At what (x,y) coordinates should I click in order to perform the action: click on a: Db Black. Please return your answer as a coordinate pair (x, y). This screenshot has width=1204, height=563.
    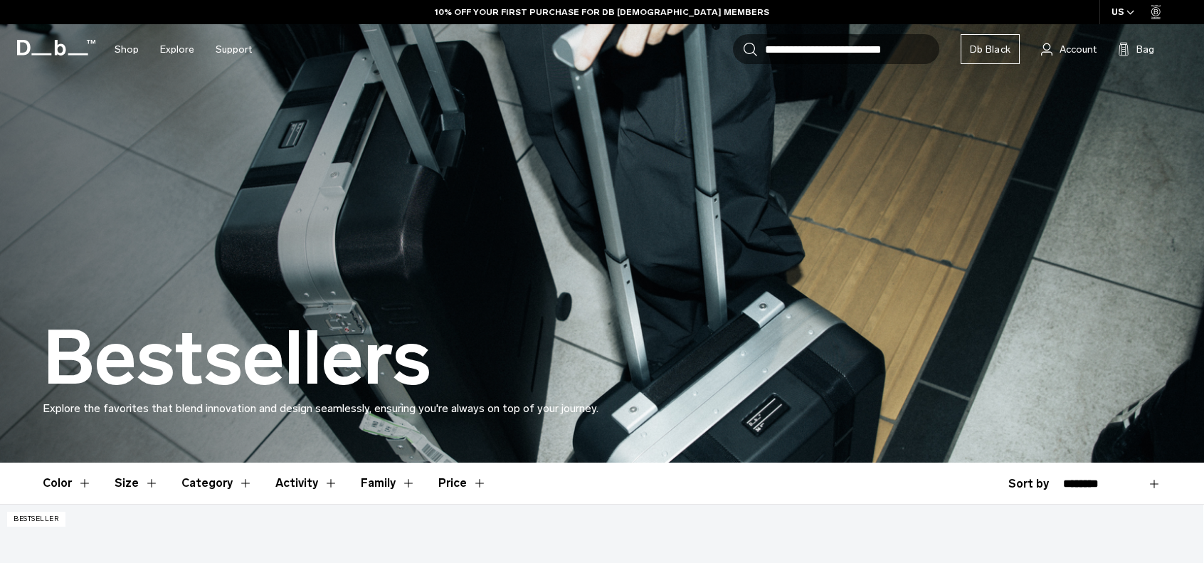
    Looking at the image, I should click on (990, 49).